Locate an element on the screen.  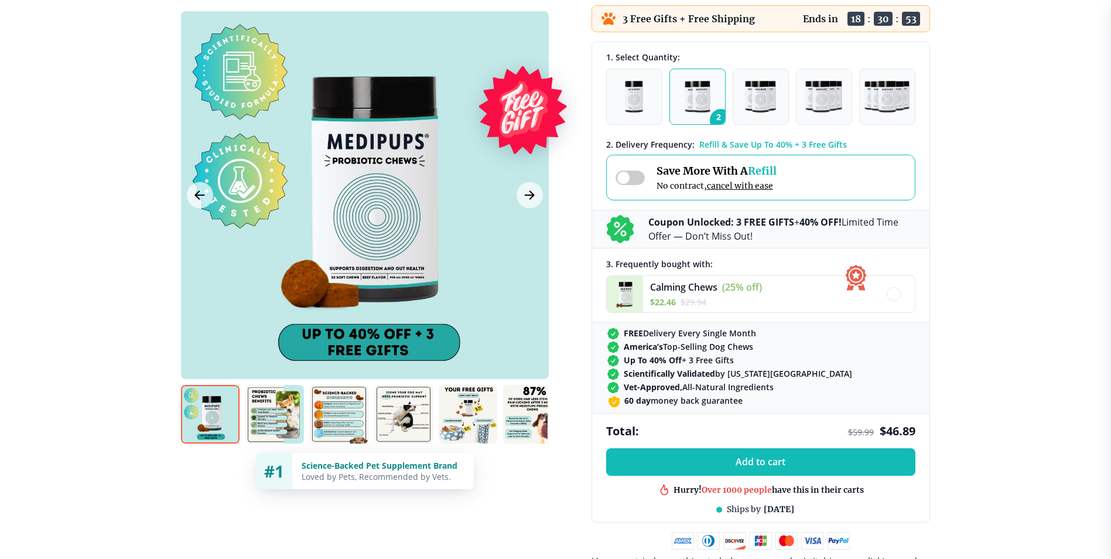
span: #1 is located at coordinates (273, 471).